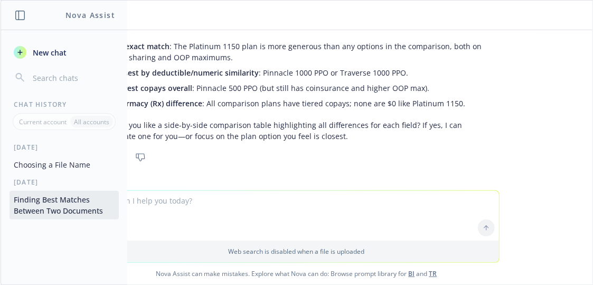 This screenshot has height=285, width=593. Describe the element at coordinates (64, 205) in the screenshot. I see `button: Finding Best Matches Between Two Documents` at that location.